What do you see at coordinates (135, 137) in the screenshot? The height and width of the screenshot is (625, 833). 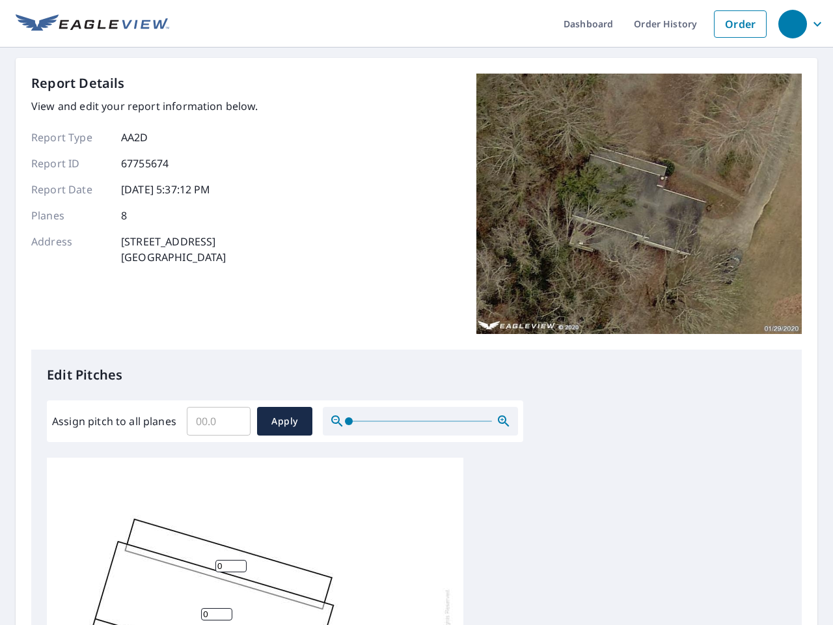 I see `p: AA2D` at bounding box center [135, 137].